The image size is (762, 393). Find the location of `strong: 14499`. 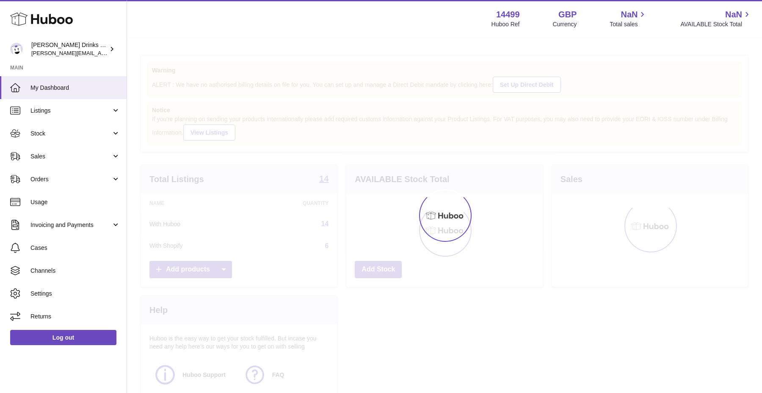

strong: 14499 is located at coordinates (508, 14).